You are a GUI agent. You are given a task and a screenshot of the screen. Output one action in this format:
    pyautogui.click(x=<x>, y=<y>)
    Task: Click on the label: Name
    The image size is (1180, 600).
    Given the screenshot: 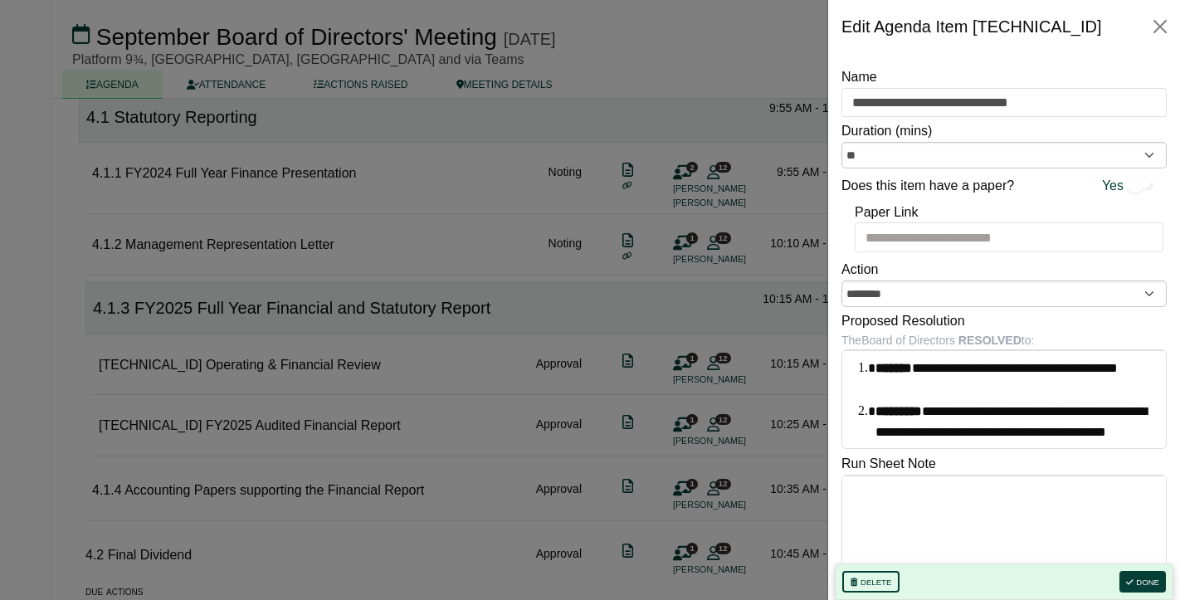 What is the action you would take?
    pyautogui.click(x=859, y=77)
    